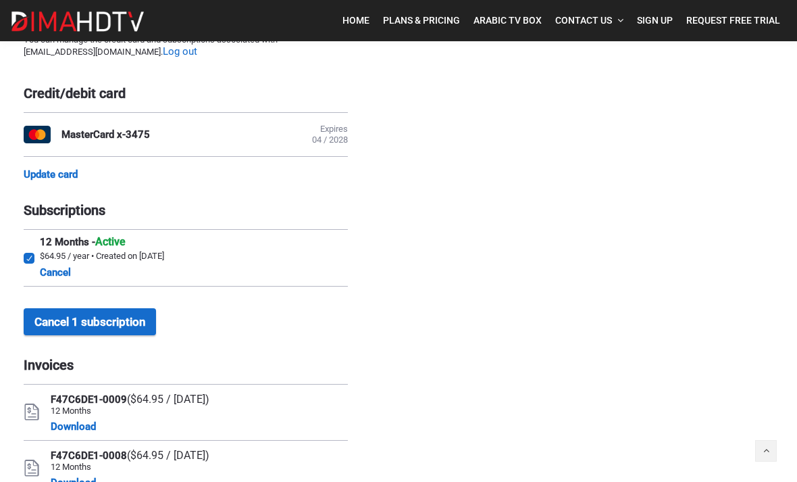 This screenshot has height=482, width=797. Describe the element at coordinates (507, 20) in the screenshot. I see `a: Arabic TV Box` at that location.